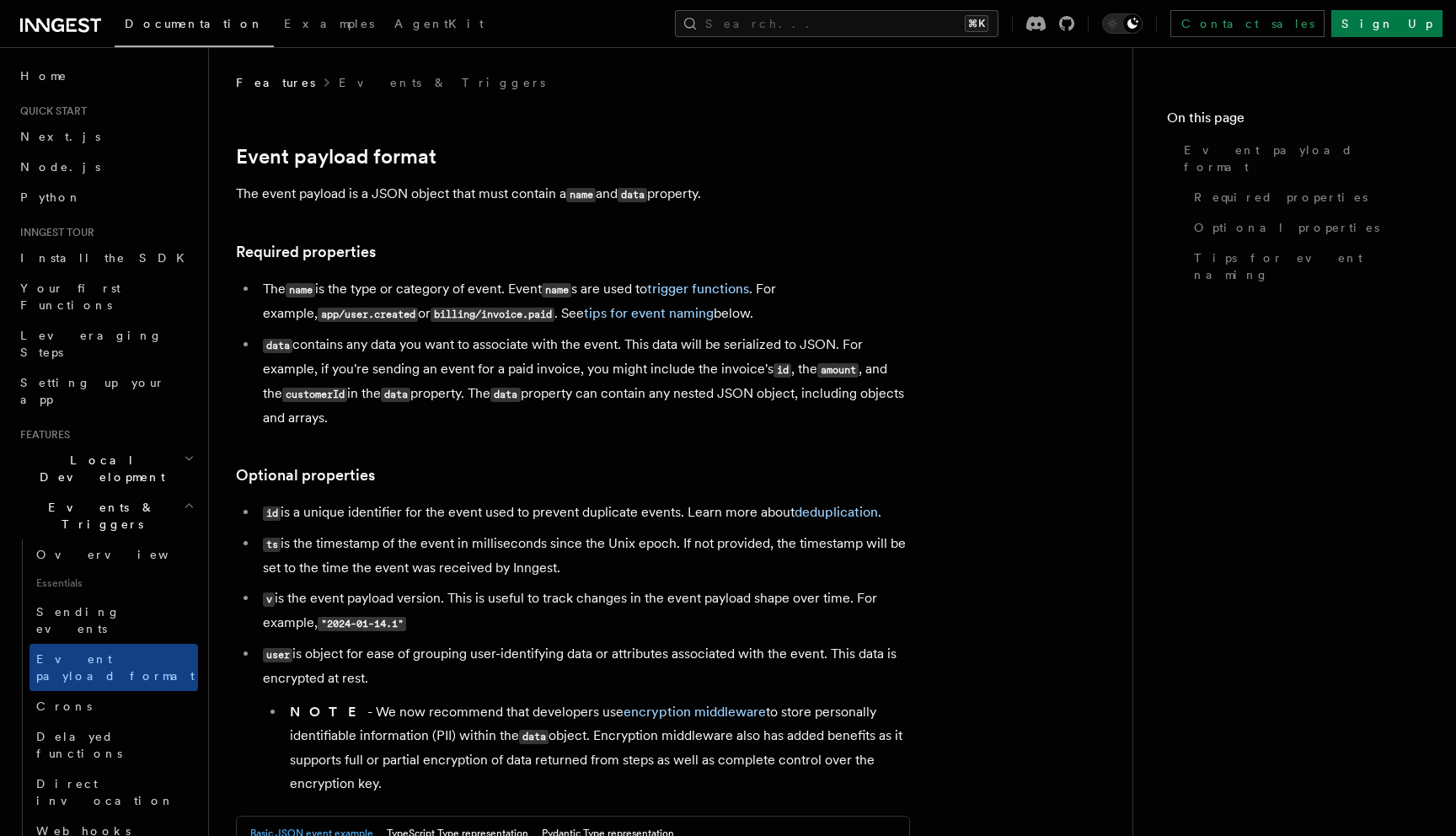 This screenshot has width=1456, height=836. I want to click on kbd: ⌘K, so click(976, 24).